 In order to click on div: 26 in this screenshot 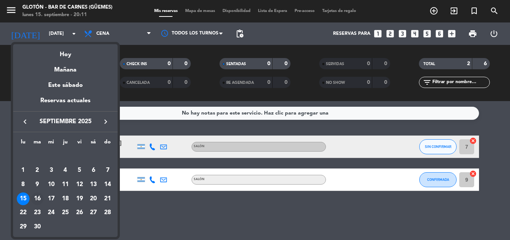, I will do `click(80, 213)`.